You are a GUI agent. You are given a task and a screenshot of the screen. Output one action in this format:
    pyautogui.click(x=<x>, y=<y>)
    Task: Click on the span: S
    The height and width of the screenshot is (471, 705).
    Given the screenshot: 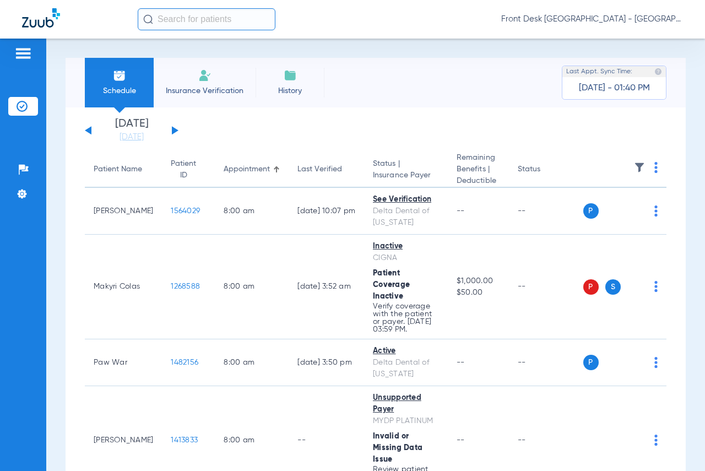 What is the action you would take?
    pyautogui.click(x=613, y=287)
    